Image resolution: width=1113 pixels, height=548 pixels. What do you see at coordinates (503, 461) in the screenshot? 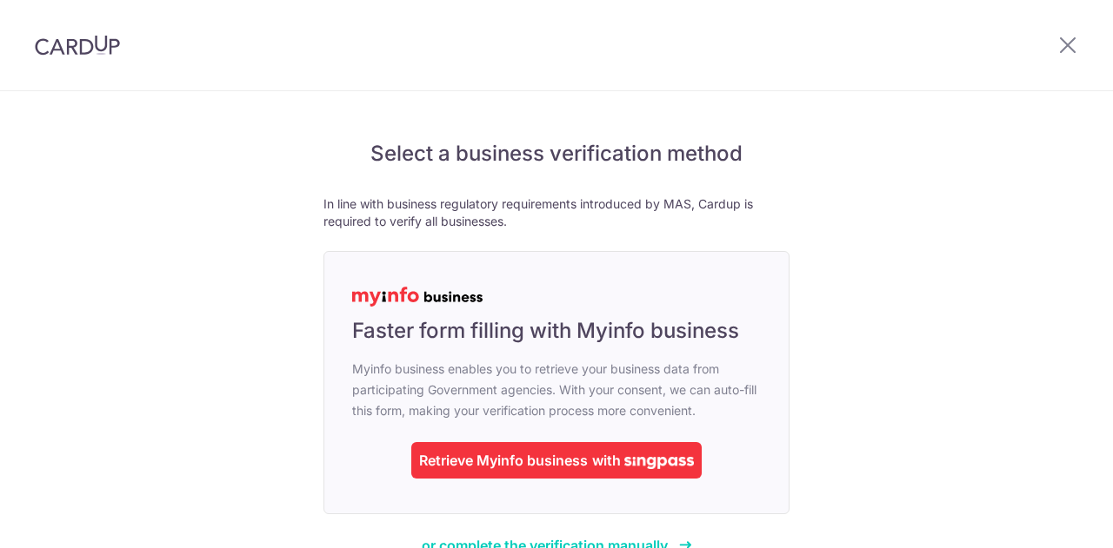
I see `div: Retrieve Myinfo business` at bounding box center [503, 461].